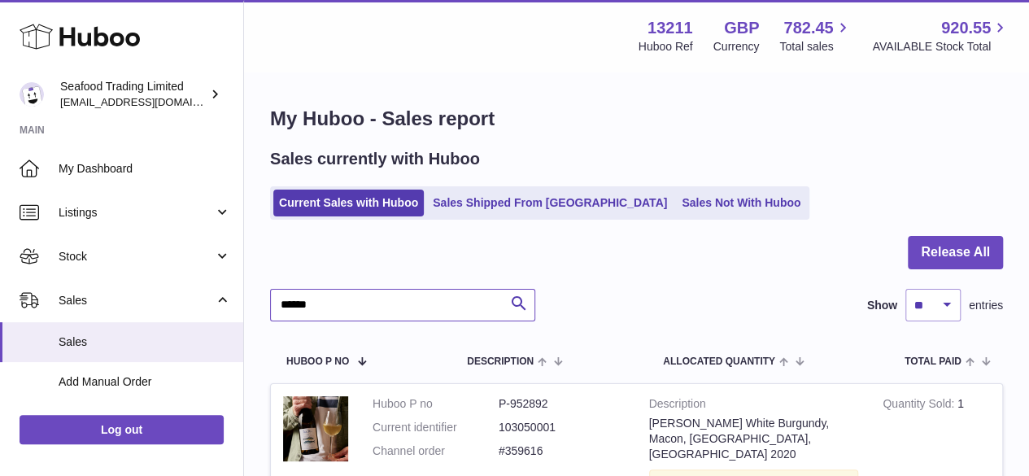  What do you see at coordinates (808, 28) in the screenshot?
I see `span: 782.45` at bounding box center [808, 28].